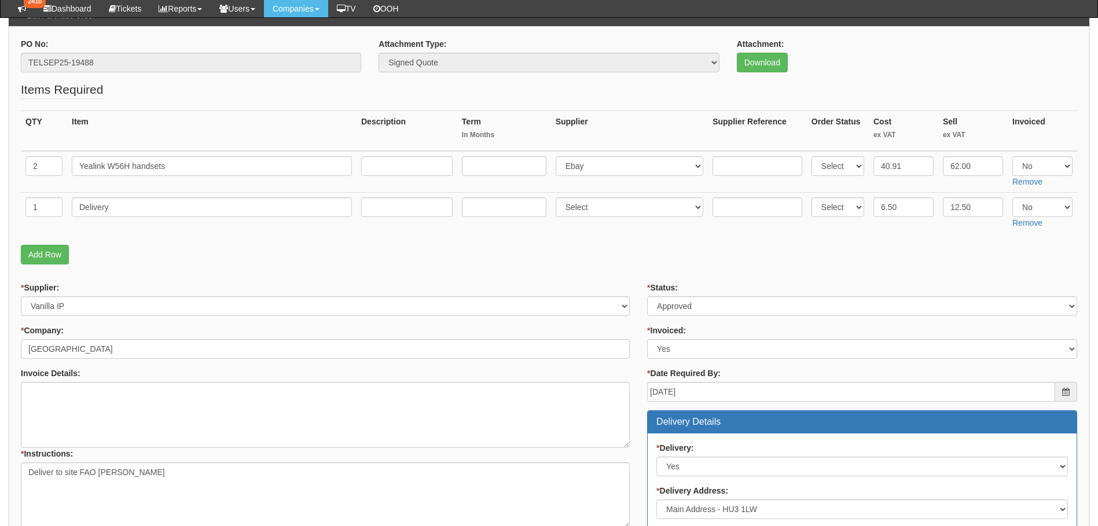 Image resolution: width=1098 pixels, height=526 pixels. Describe the element at coordinates (34, 44) in the screenshot. I see `label: PO No:` at that location.